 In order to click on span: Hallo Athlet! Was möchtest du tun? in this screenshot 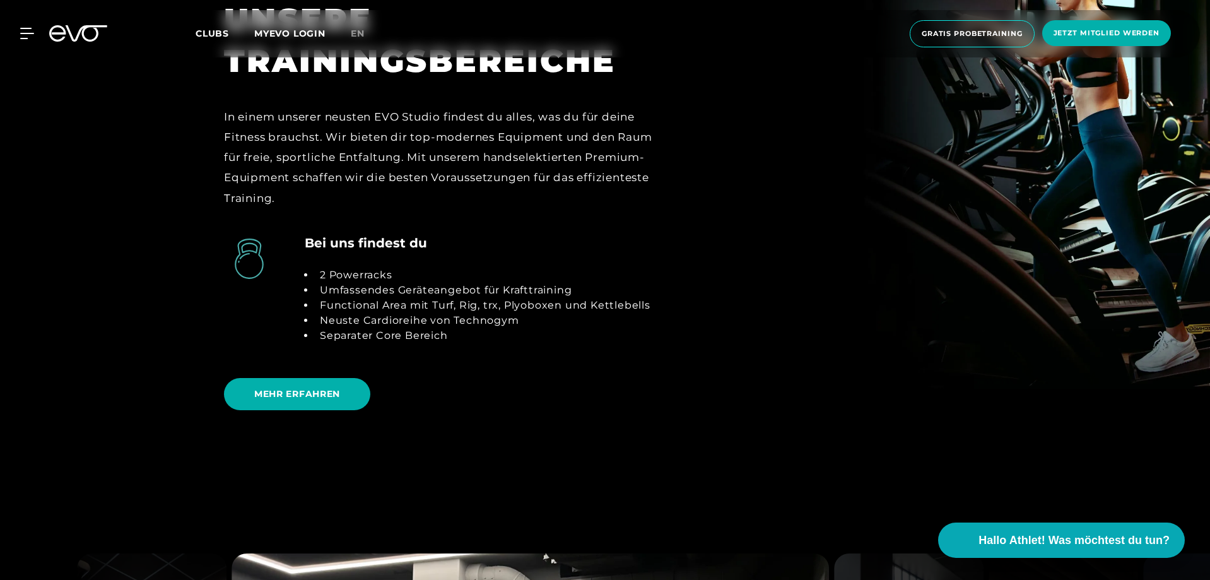, I will do `click(1074, 540)`.